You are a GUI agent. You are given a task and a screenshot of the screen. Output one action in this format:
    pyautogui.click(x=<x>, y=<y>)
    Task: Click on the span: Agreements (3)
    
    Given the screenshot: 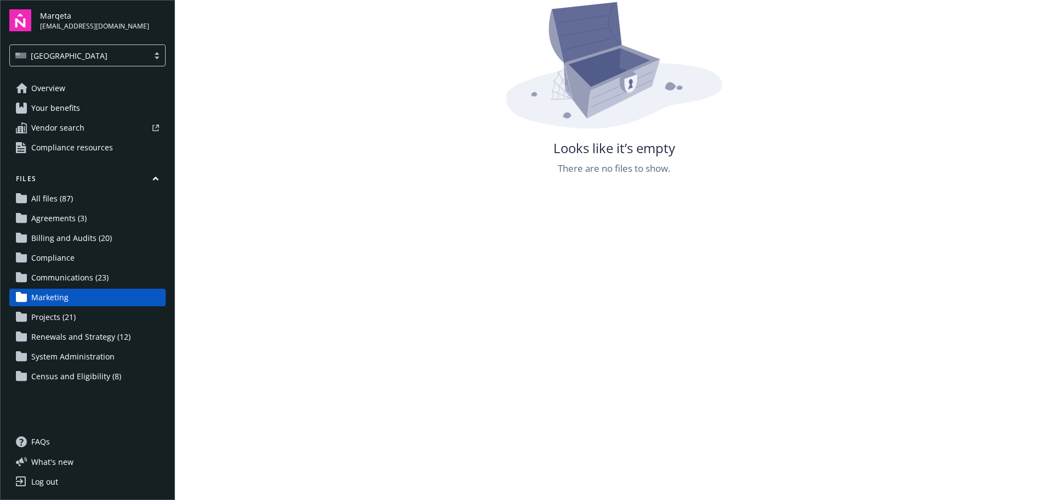 What is the action you would take?
    pyautogui.click(x=59, y=218)
    